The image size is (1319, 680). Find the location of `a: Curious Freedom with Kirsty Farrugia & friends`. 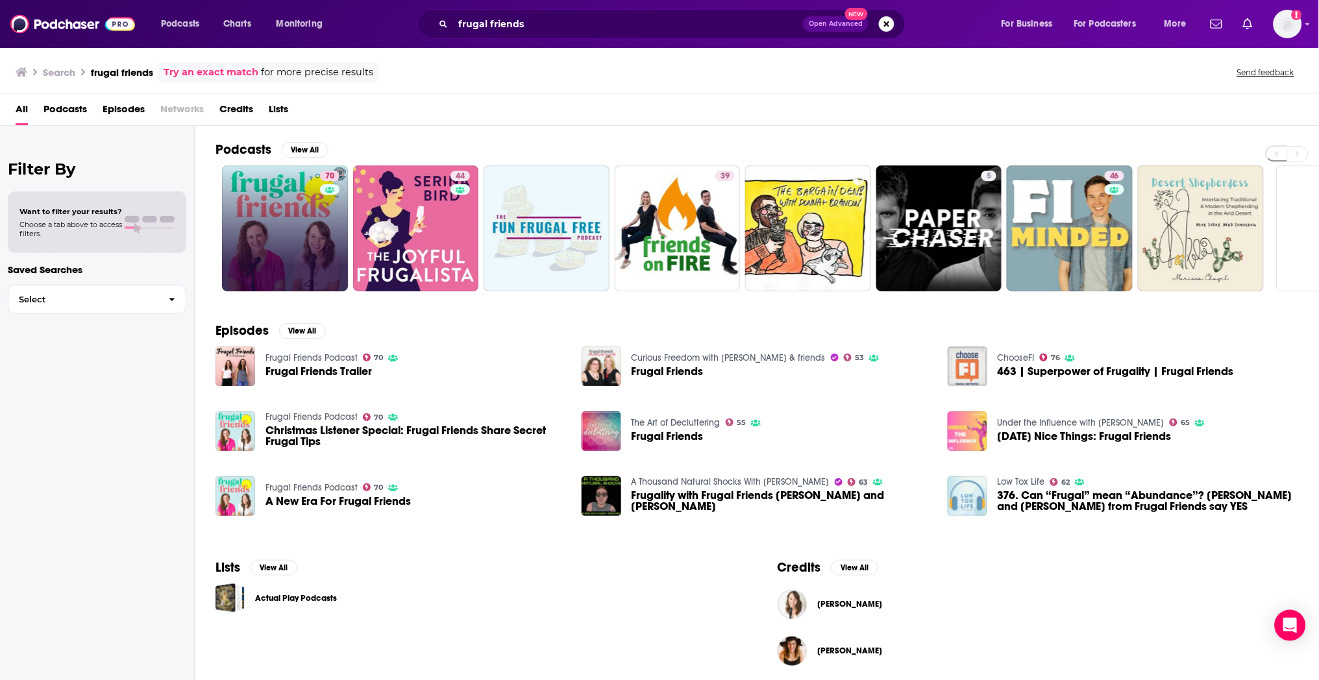

a: Curious Freedom with Kirsty Farrugia & friends is located at coordinates (728, 358).